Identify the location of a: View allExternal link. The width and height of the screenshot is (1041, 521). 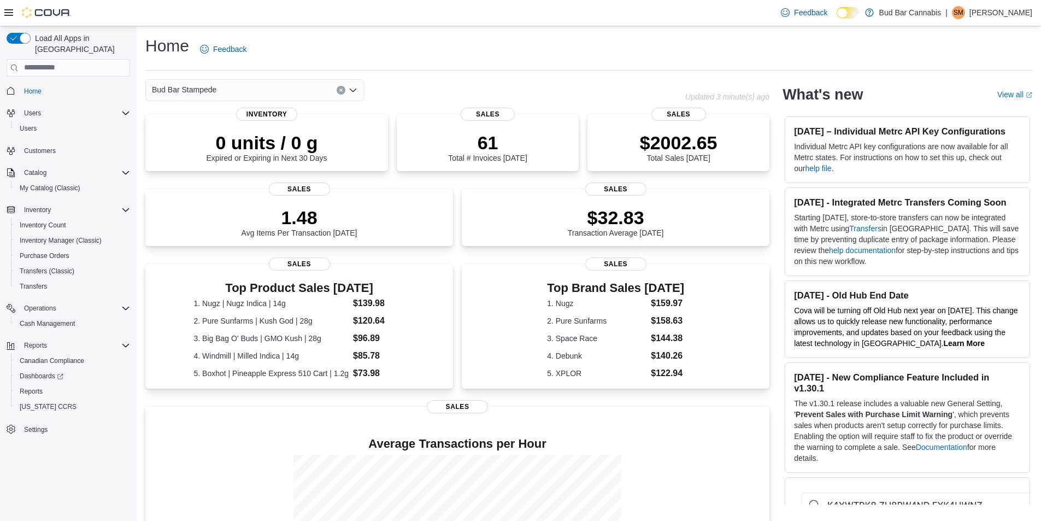
(1015, 95).